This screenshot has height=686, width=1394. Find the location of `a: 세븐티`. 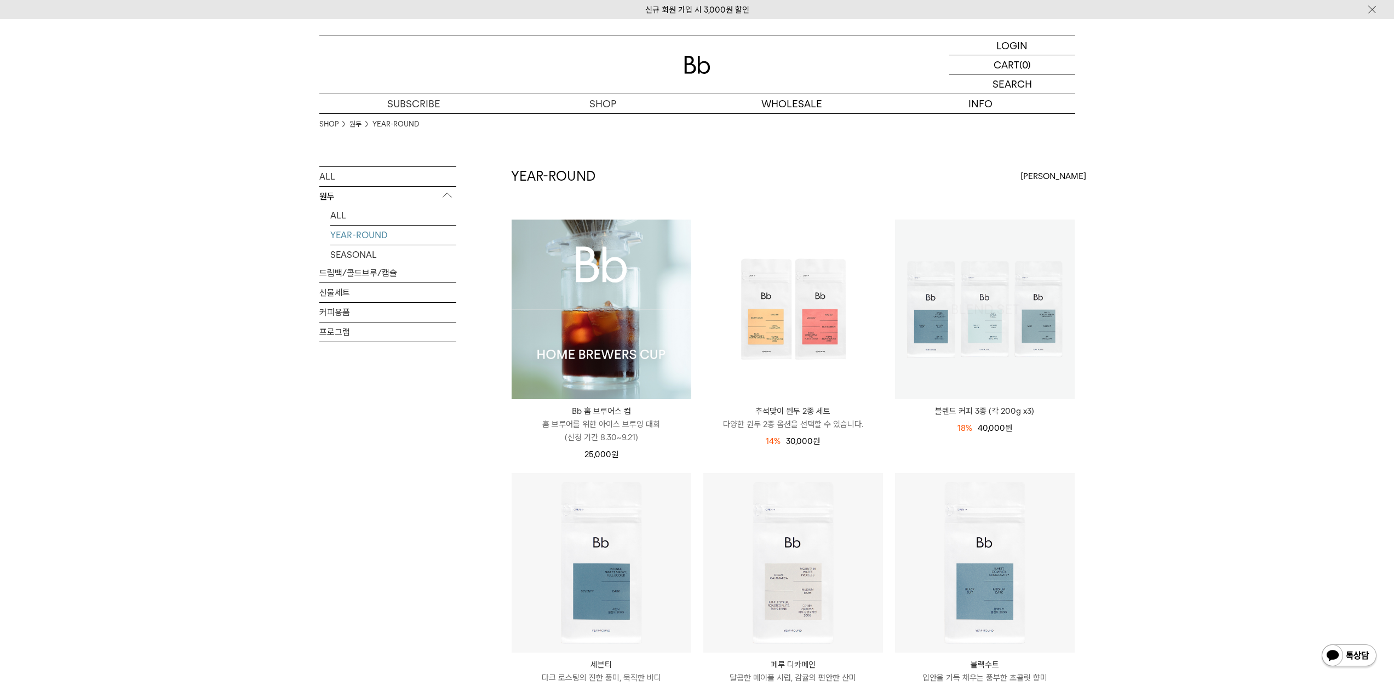

a: 세븐티 is located at coordinates (601, 563).